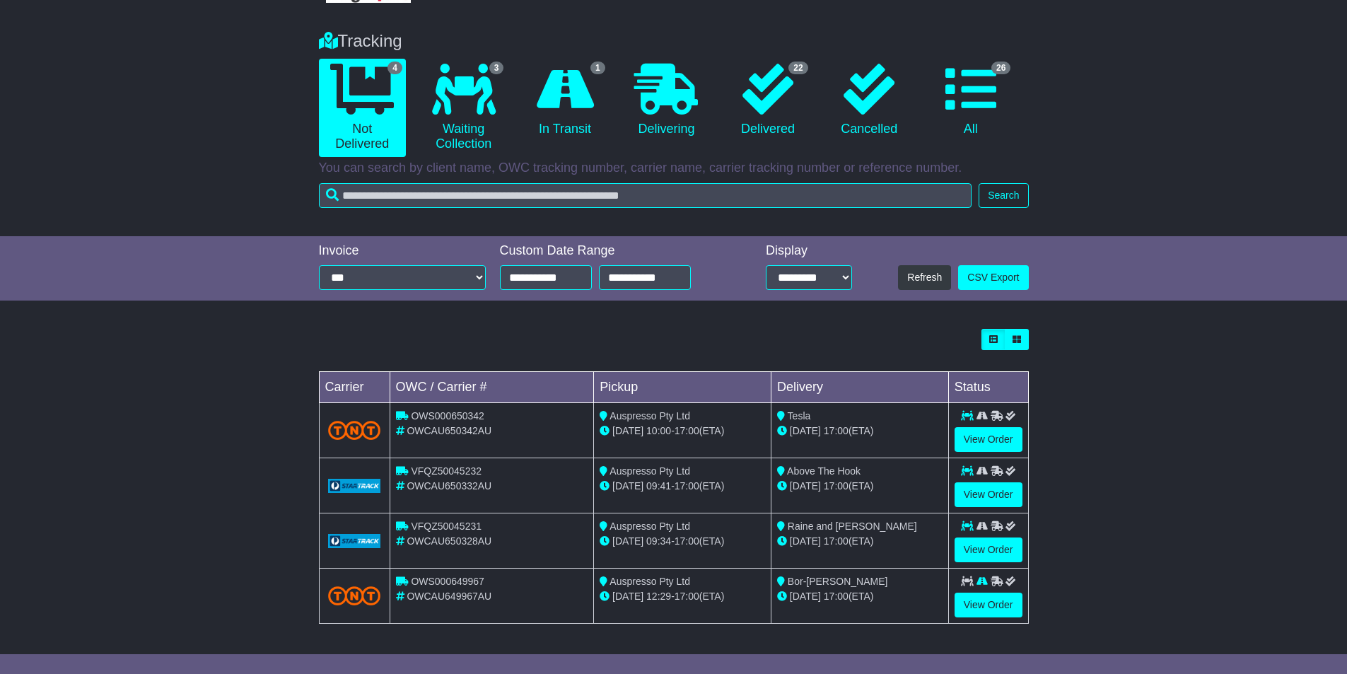  What do you see at coordinates (988, 387) in the screenshot?
I see `td: Status` at bounding box center [988, 387].